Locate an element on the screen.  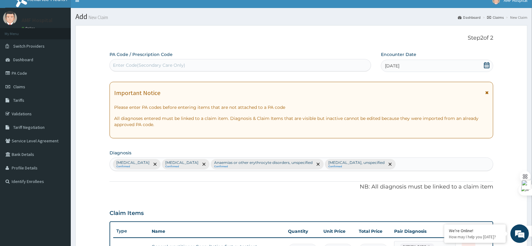
h1: Add is located at coordinates (301, 17).